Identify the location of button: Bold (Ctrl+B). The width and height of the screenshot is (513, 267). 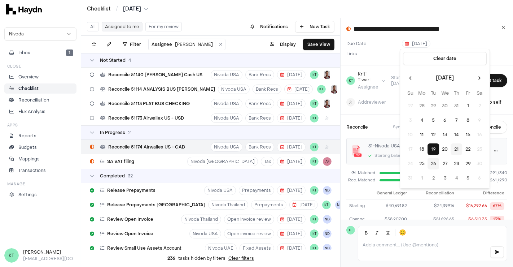
(366, 232).